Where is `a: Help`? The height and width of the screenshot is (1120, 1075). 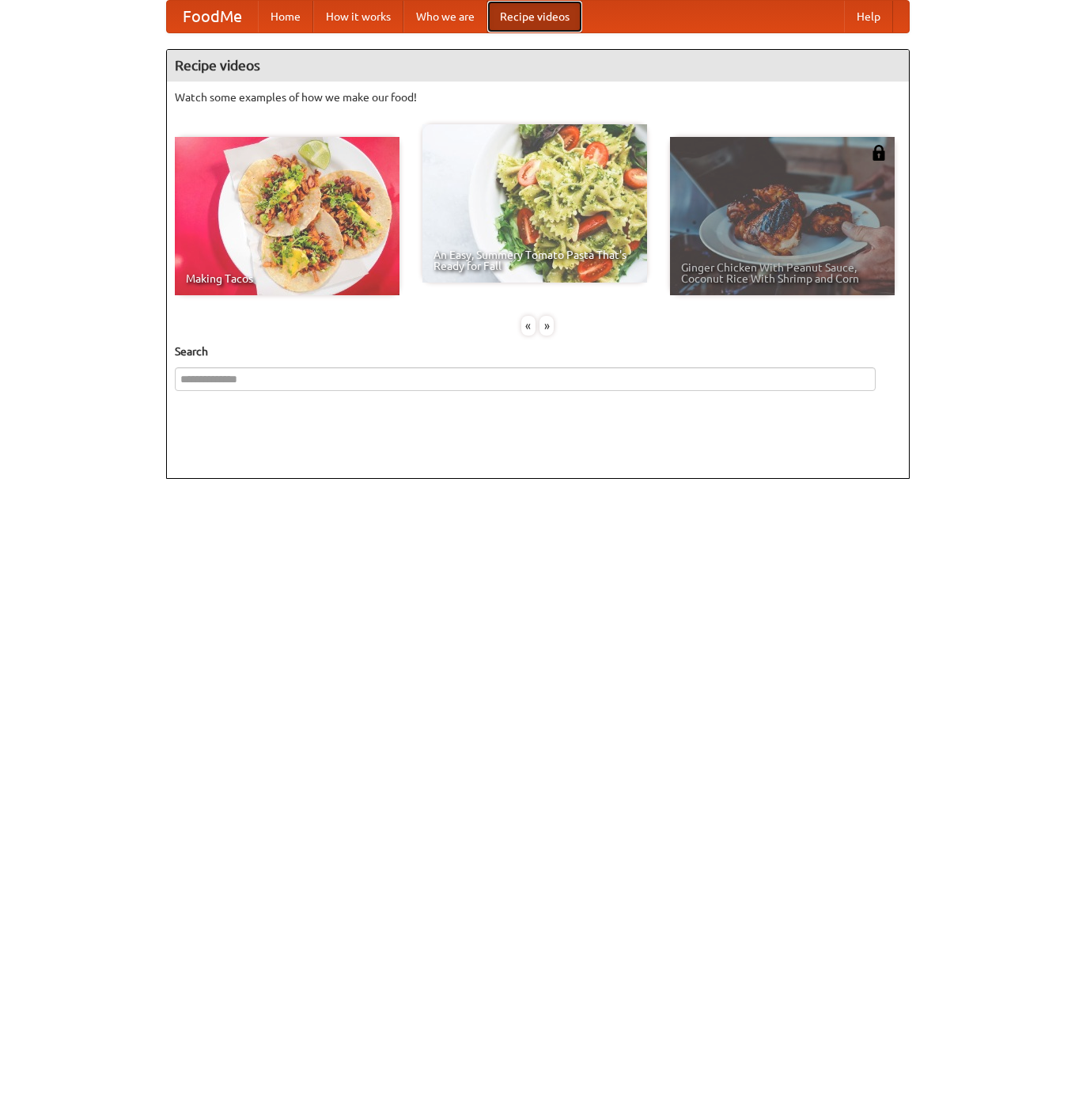 a: Help is located at coordinates (869, 17).